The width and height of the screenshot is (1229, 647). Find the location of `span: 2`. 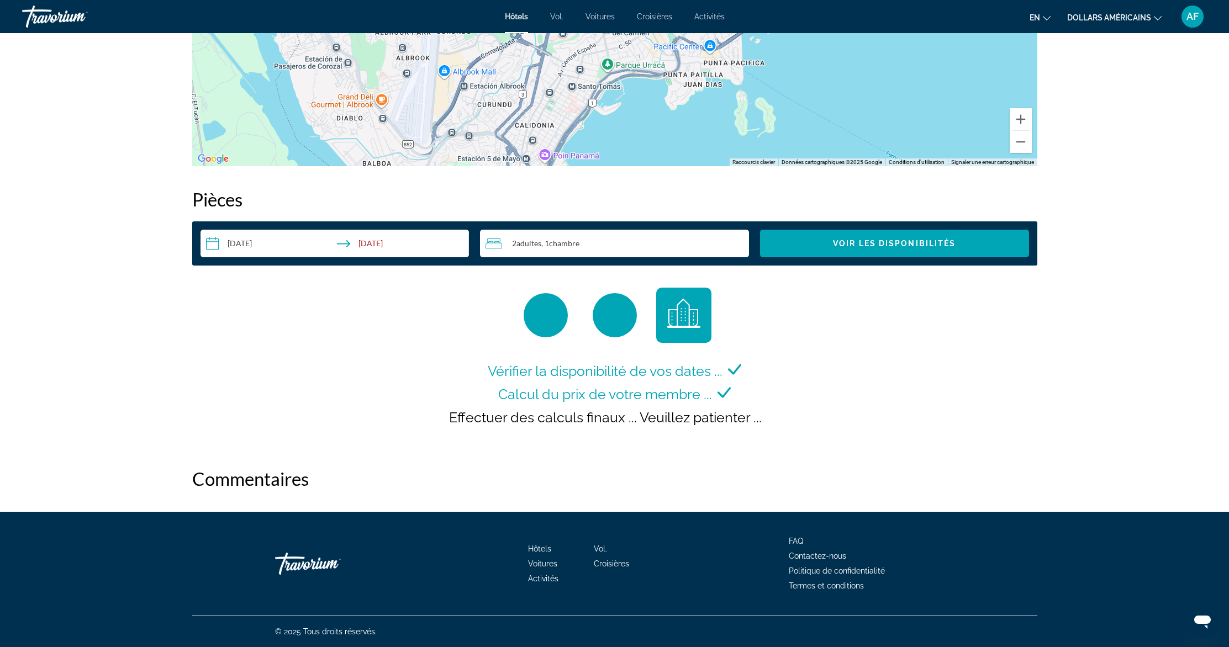

span: 2 is located at coordinates (526, 244).